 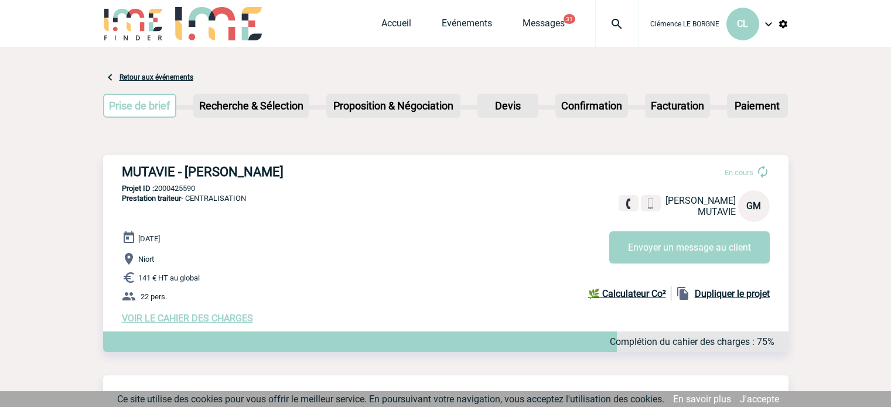 I want to click on b: 🌿 Calculateur Co², so click(x=627, y=293).